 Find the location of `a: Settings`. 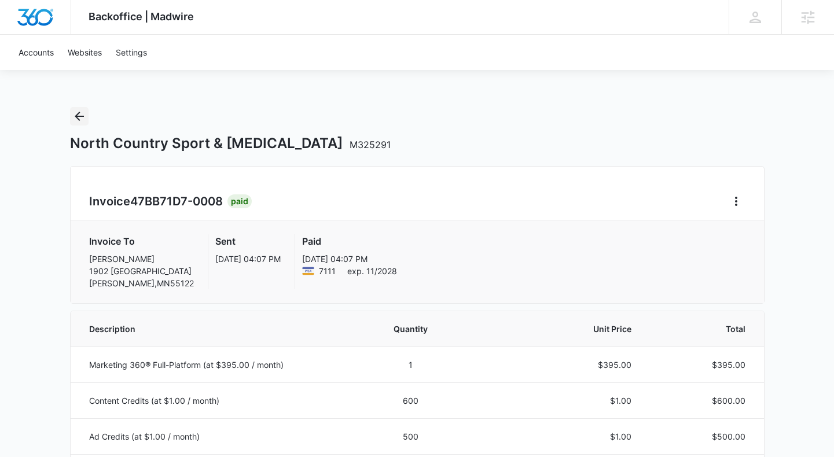

a: Settings is located at coordinates (131, 52).